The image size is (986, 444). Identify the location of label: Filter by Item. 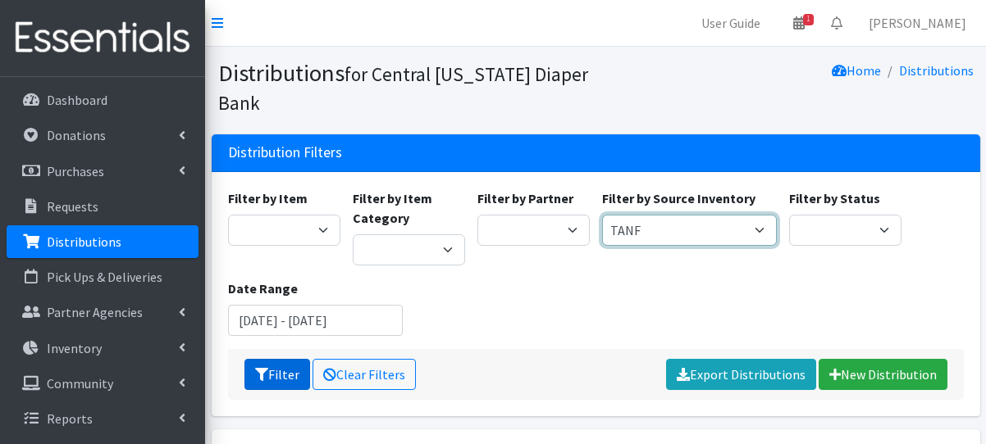
(267, 198).